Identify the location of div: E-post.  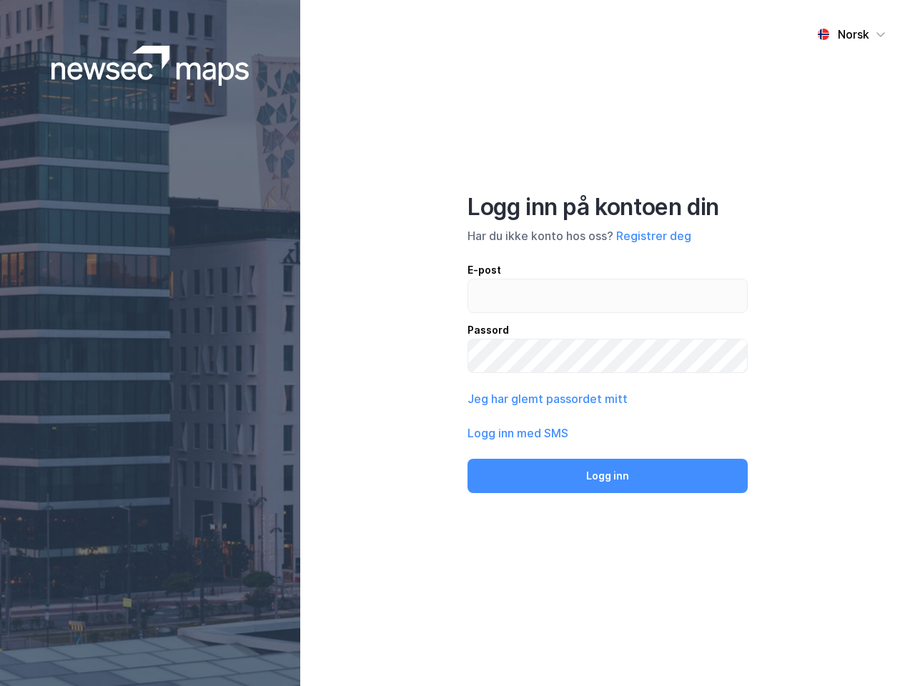
(608, 270).